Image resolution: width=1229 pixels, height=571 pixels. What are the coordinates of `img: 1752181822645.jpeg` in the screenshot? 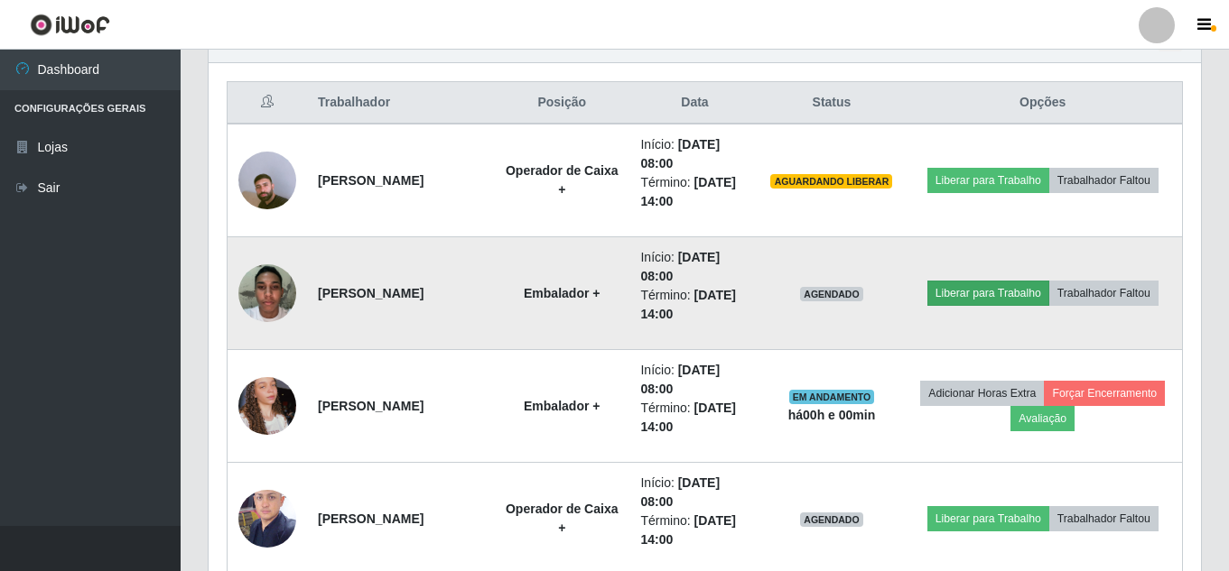 It's located at (267, 293).